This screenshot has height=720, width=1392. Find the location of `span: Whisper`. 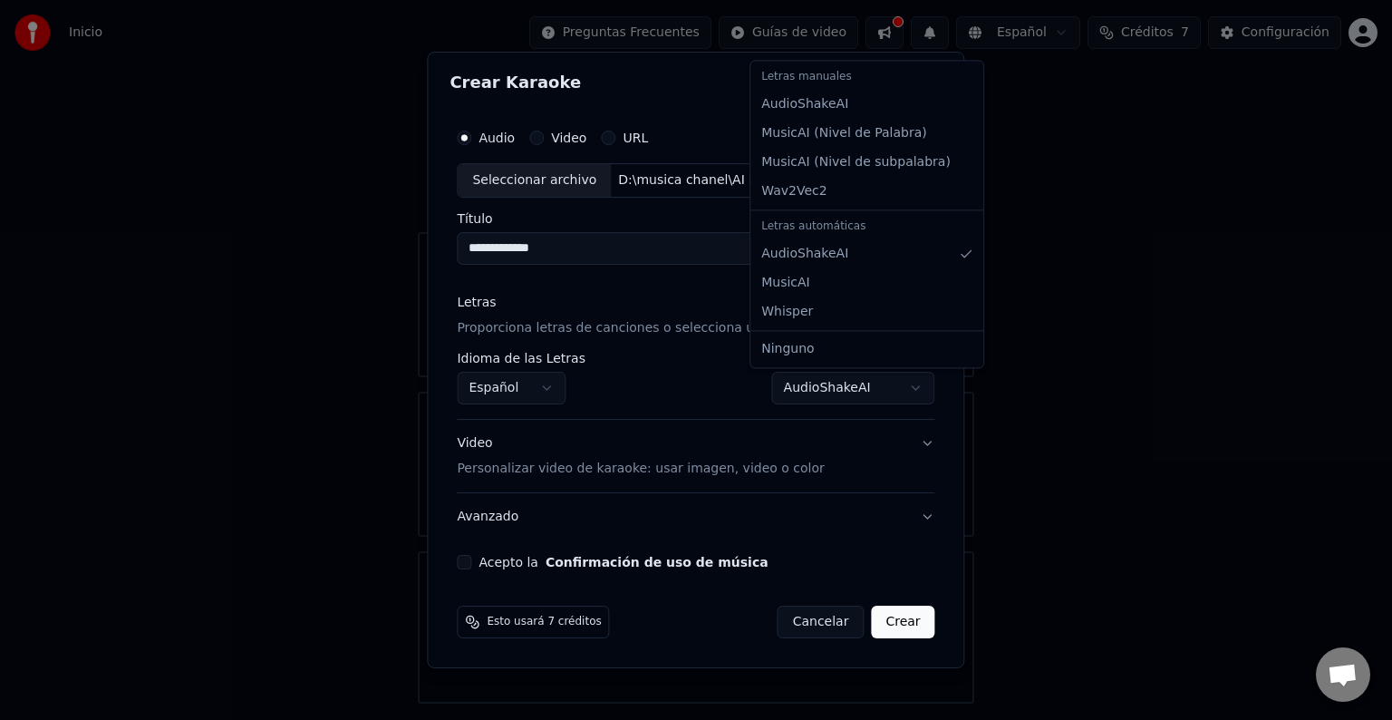

span: Whisper is located at coordinates (787, 312).